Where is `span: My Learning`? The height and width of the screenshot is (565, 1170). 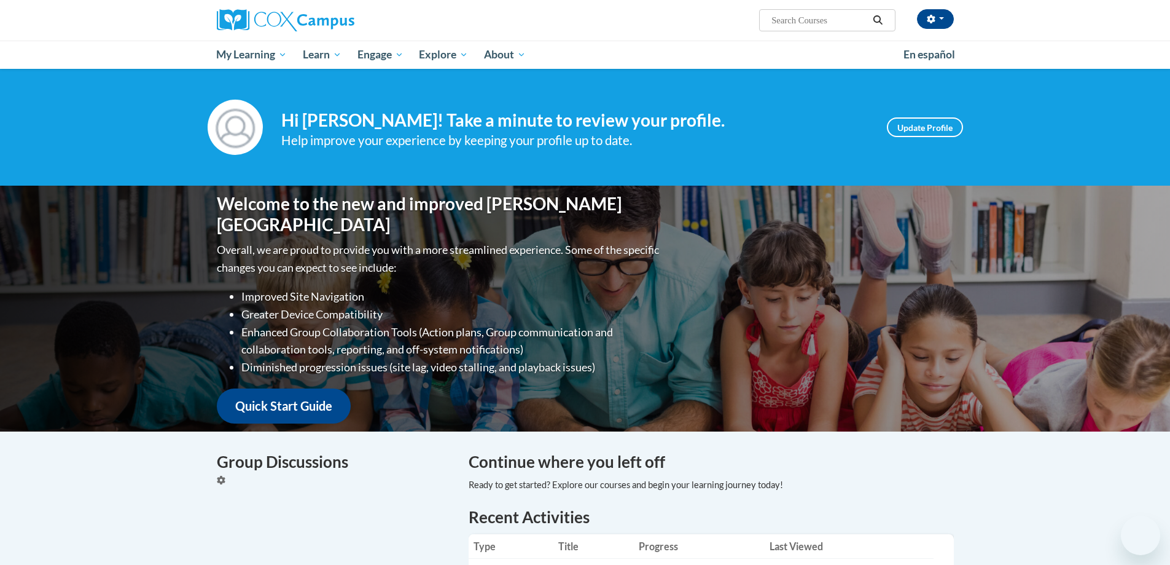 span: My Learning is located at coordinates (251, 55).